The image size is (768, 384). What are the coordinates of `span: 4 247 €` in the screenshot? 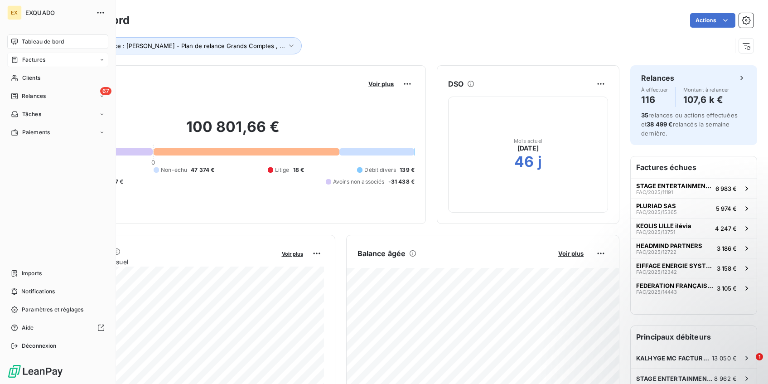 It's located at (726, 228).